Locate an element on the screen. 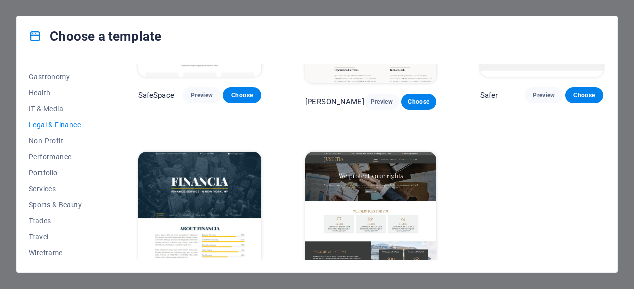 Image resolution: width=634 pixels, height=289 pixels. p: Safer is located at coordinates (489, 96).